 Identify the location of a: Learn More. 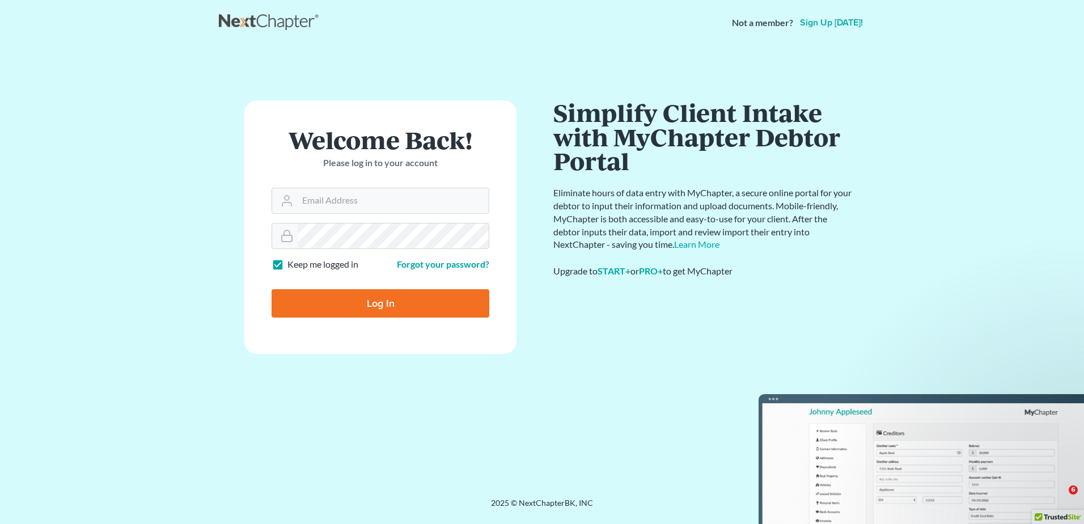
(697, 244).